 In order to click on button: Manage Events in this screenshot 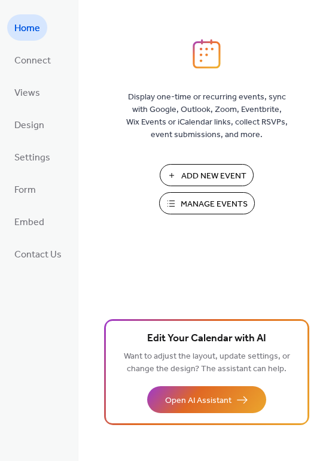, I will do `click(207, 203)`.